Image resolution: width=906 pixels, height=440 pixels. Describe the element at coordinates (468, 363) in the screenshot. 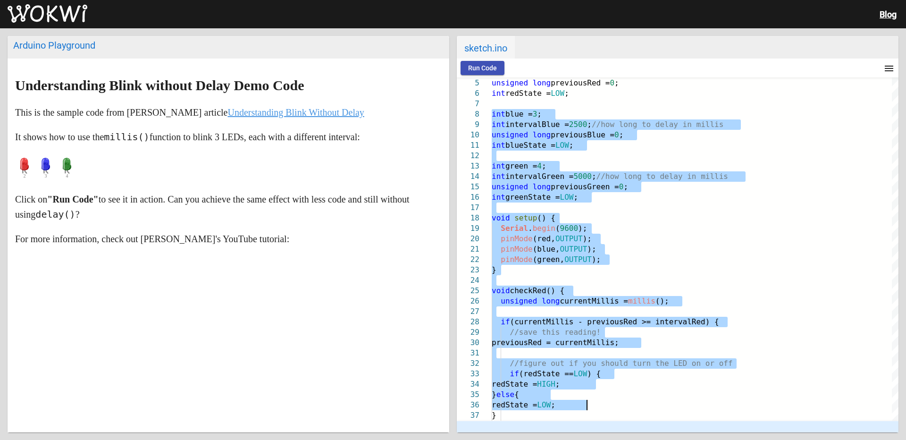

I see `div: 32` at that location.